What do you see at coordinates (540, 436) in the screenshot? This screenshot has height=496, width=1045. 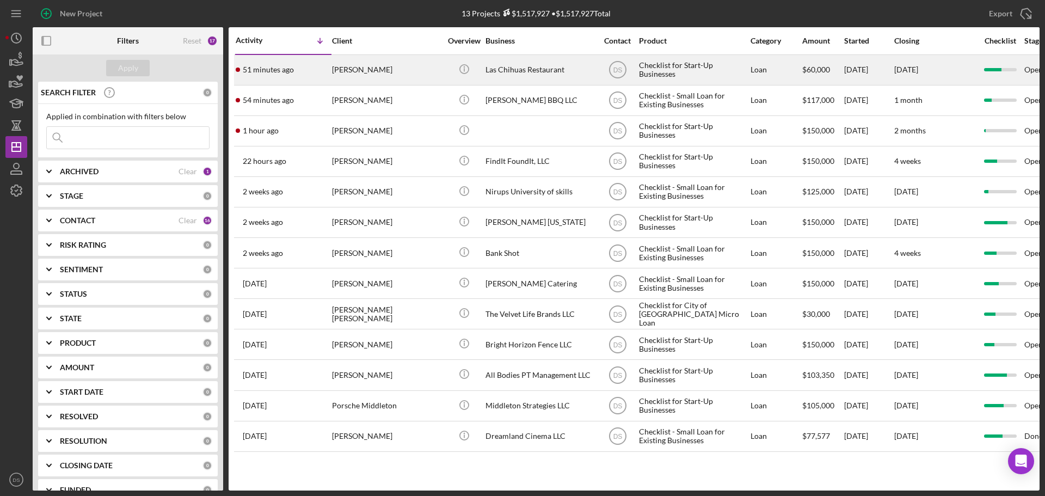 I see `div: Dreamland Cinema LLC` at bounding box center [540, 436].